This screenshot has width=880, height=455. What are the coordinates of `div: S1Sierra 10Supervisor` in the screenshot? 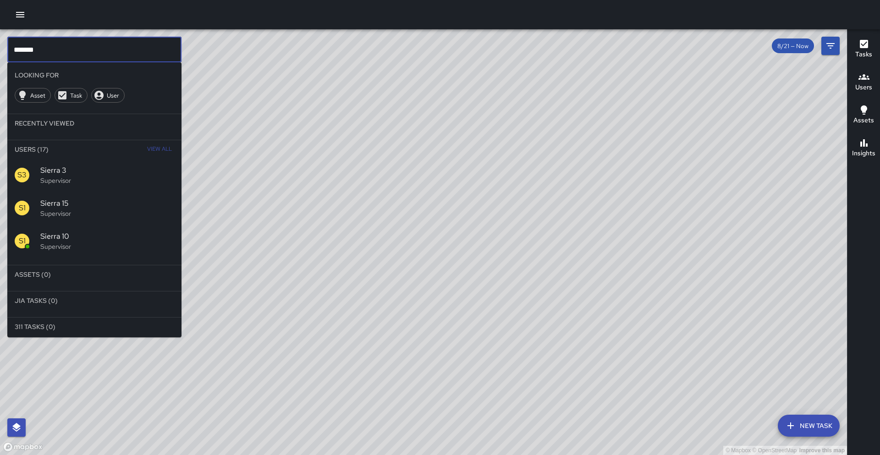 It's located at (94, 241).